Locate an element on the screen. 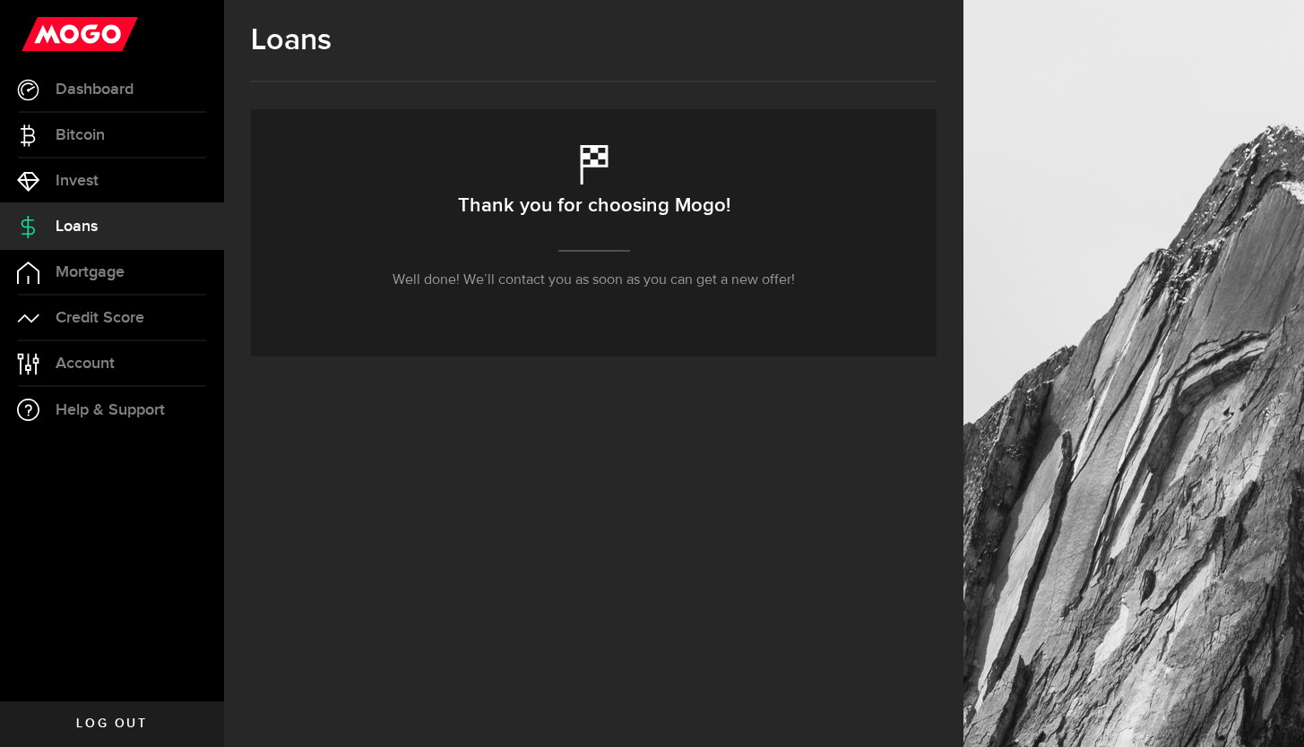 This screenshot has width=1304, height=747. span: Dashboard is located at coordinates (94, 90).